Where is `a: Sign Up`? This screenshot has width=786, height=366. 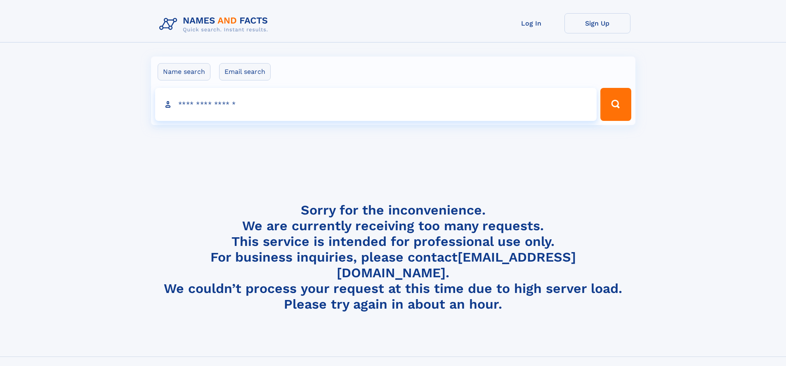
a: Sign Up is located at coordinates (598, 23).